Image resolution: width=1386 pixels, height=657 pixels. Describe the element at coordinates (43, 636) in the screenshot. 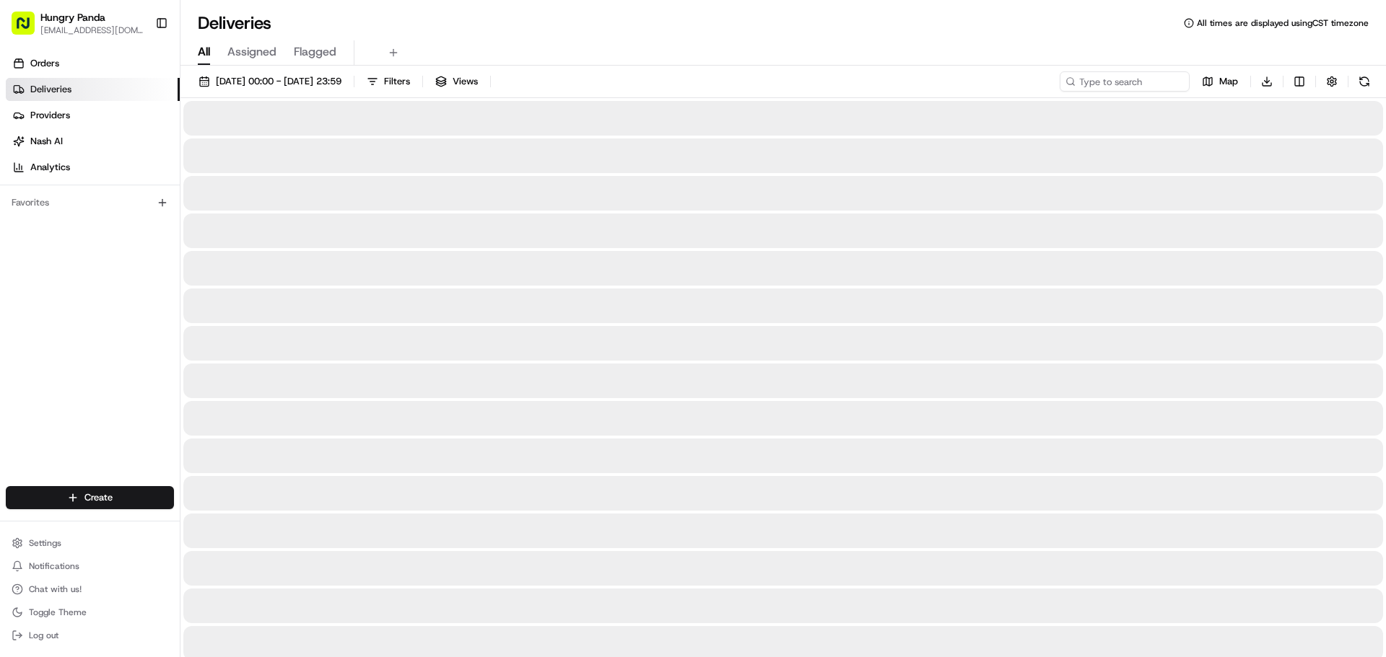

I see `span: Log out` at that location.